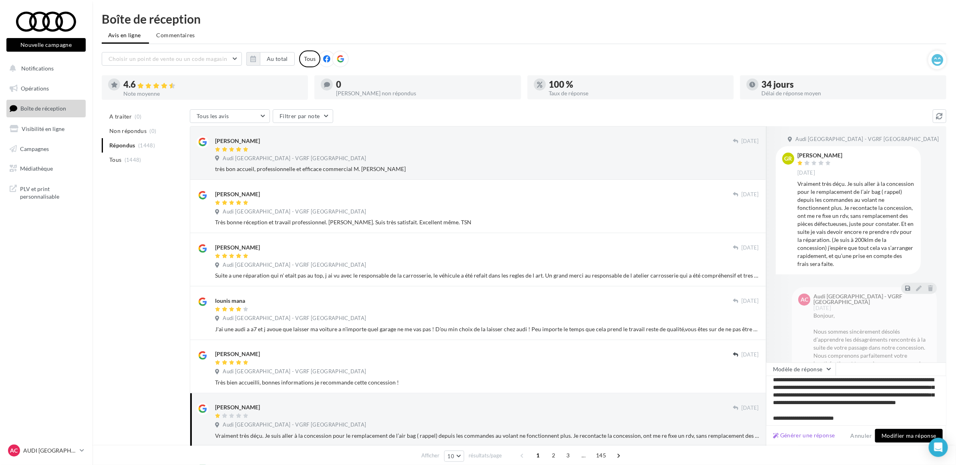 This screenshot has height=465, width=956. I want to click on span: (1448), so click(133, 160).